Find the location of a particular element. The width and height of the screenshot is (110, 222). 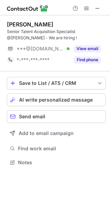

span: Find work email is located at coordinates (61, 148).